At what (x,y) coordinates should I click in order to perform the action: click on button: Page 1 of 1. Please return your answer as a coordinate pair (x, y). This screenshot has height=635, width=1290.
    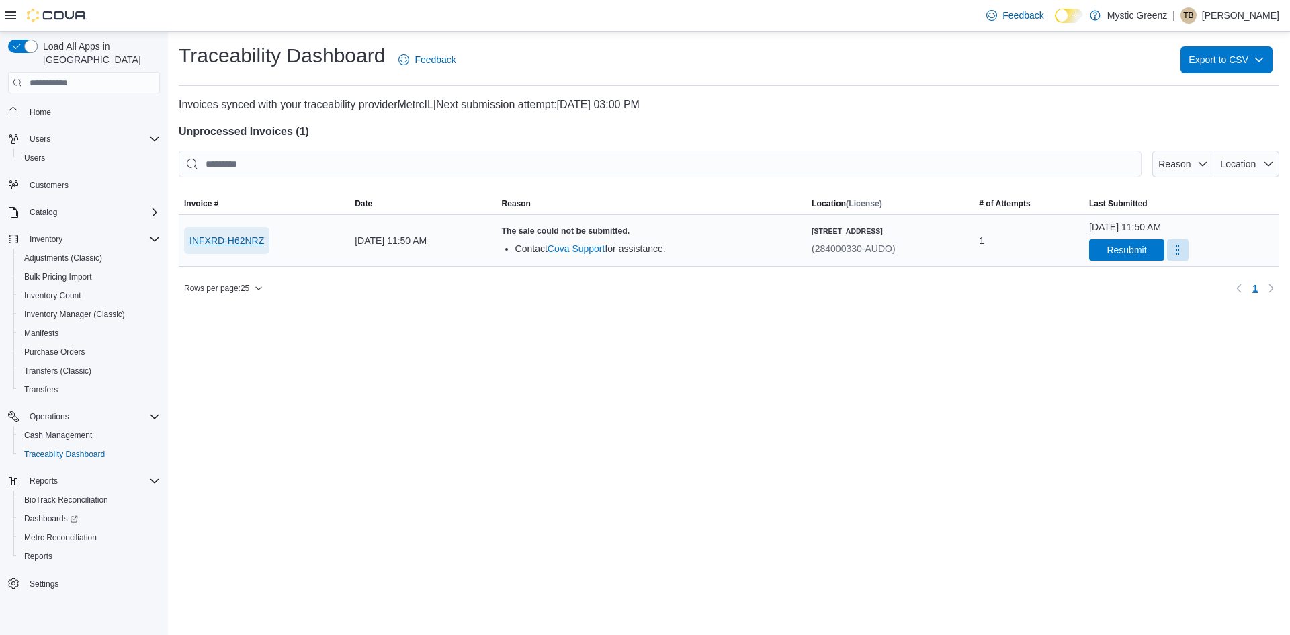
    Looking at the image, I should click on (1255, 288).